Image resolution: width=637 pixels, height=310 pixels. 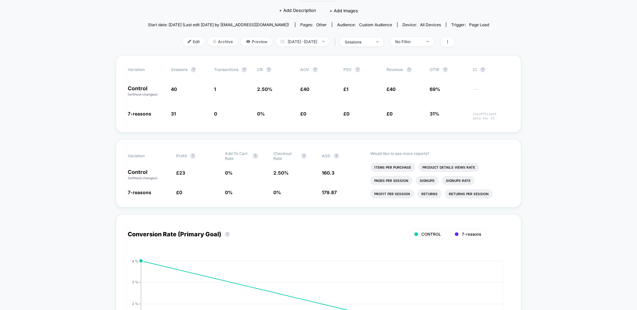 What do you see at coordinates (375, 25) in the screenshot?
I see `span: Custom Audience` at bounding box center [375, 25].